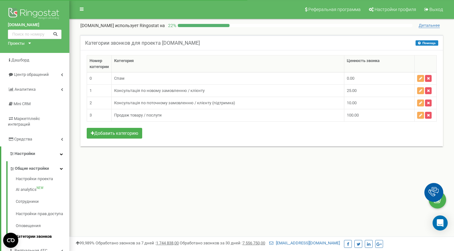  Describe the element at coordinates (380, 103) in the screenshot. I see `td: 10.00` at that location.